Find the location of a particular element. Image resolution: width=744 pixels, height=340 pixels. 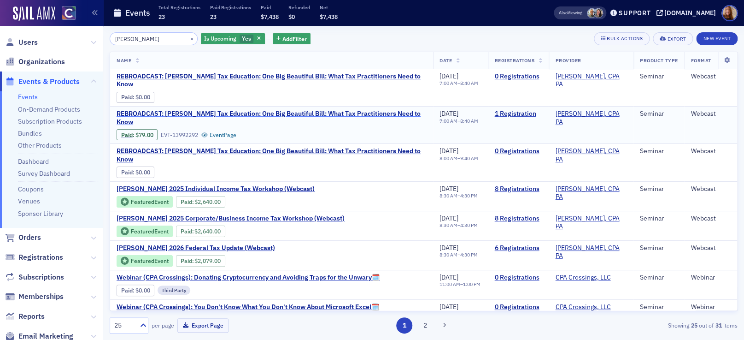

span: Don Farmer’s 2025 Corporate/Business Income Tax Workshop (Webcast) is located at coordinates (230, 218).